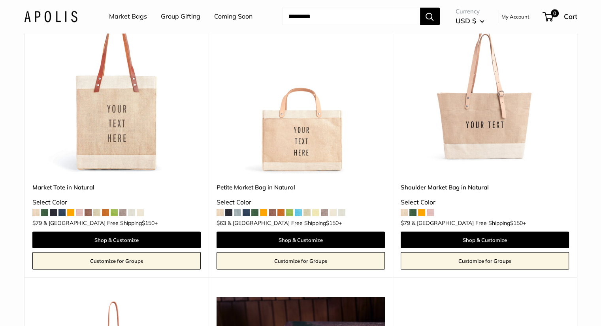 The height and width of the screenshot is (326, 601). I want to click on a: Group Gifting, so click(181, 17).